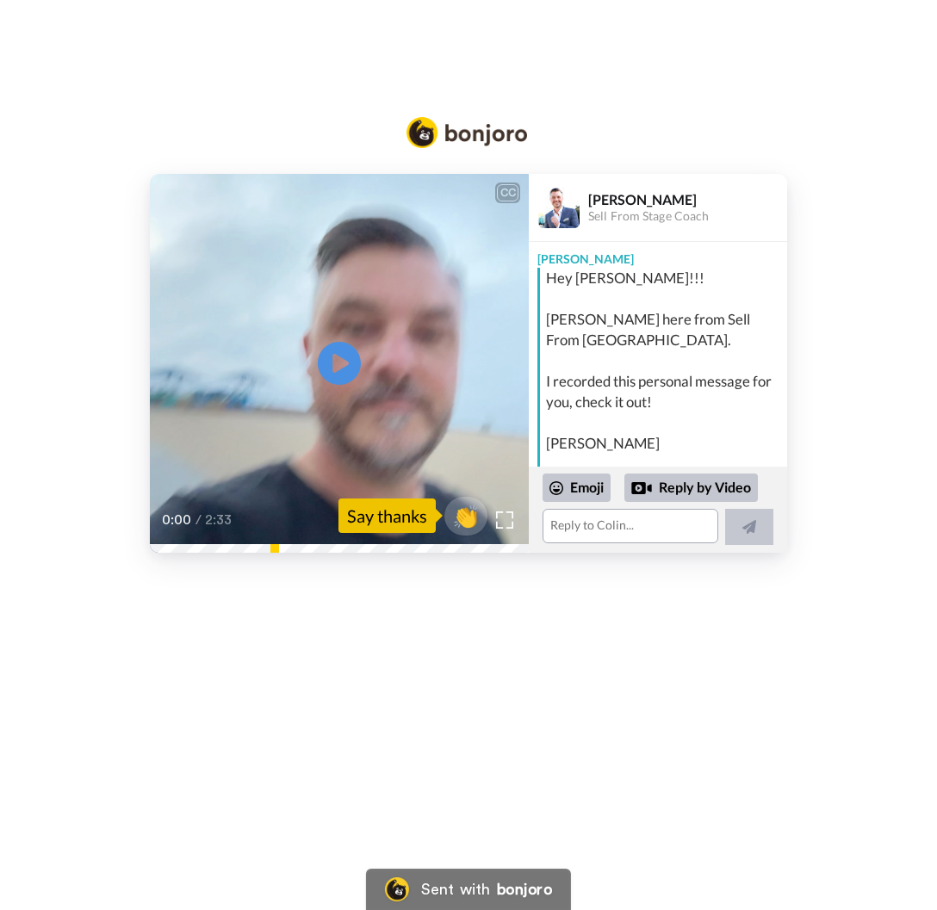 This screenshot has width=937, height=910. Describe the element at coordinates (576, 487) in the screenshot. I see `div: Emoji` at that location.